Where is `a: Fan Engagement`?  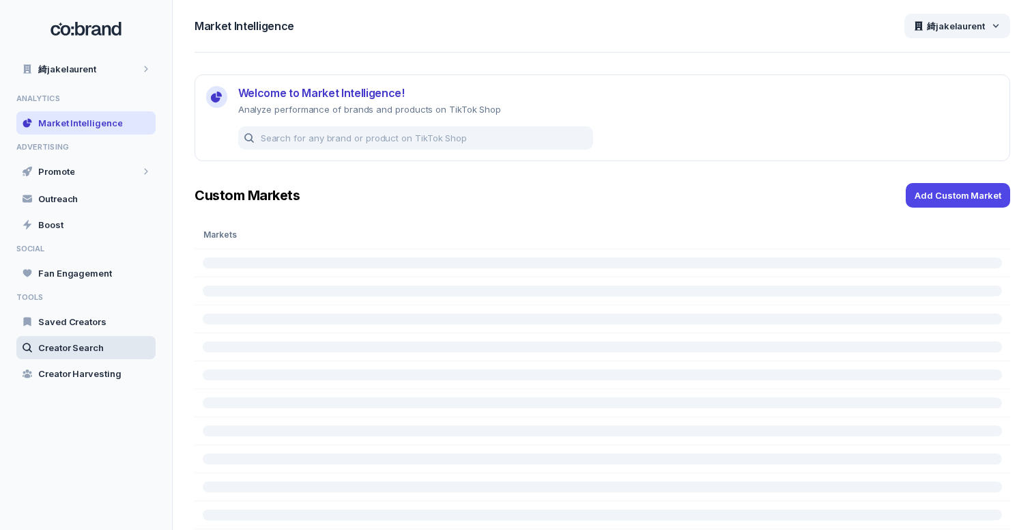 a: Fan Engagement is located at coordinates (86, 273).